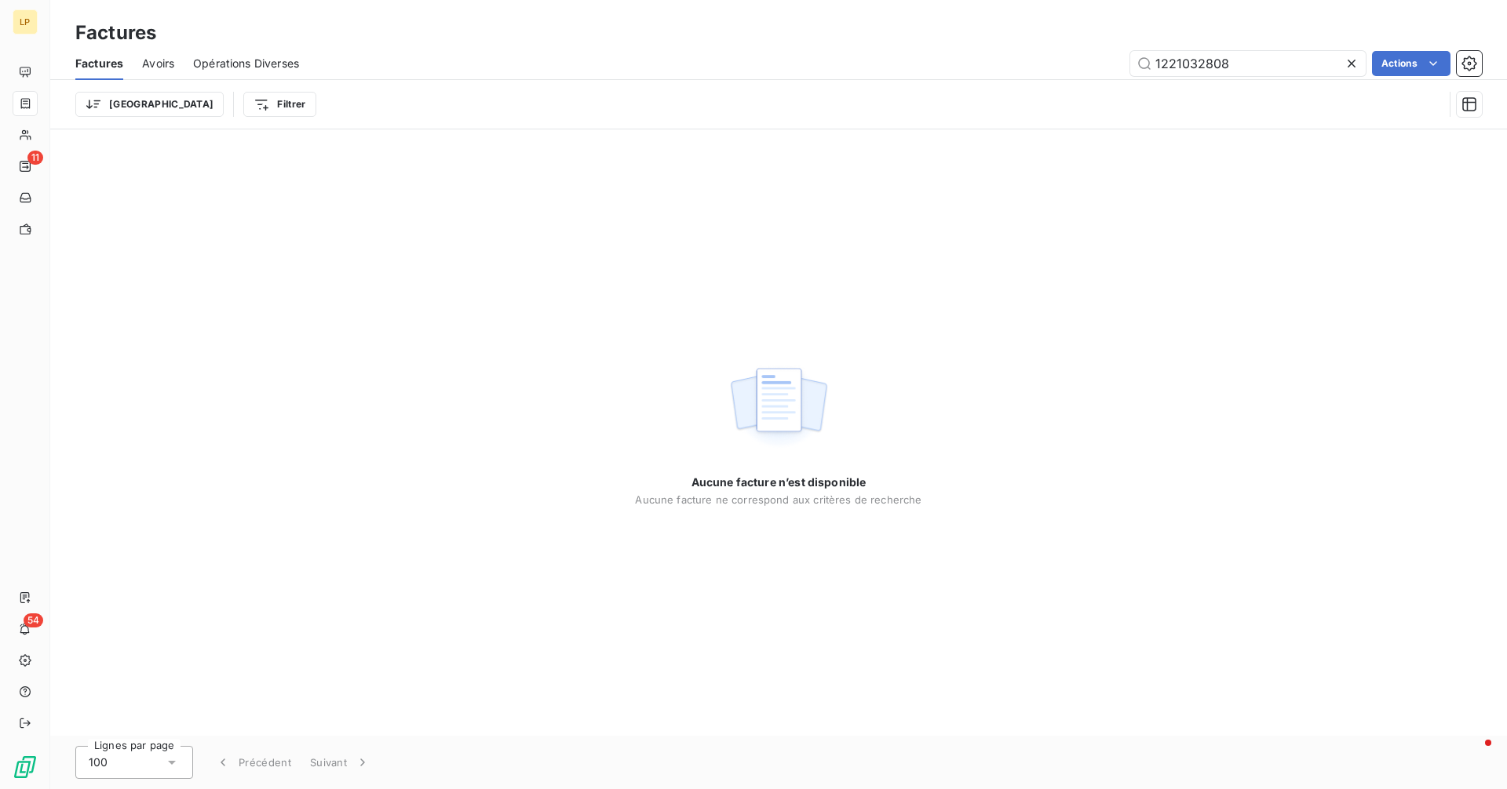 This screenshot has width=1507, height=789. What do you see at coordinates (253, 763) in the screenshot?
I see `button: Précédent` at bounding box center [253, 763].